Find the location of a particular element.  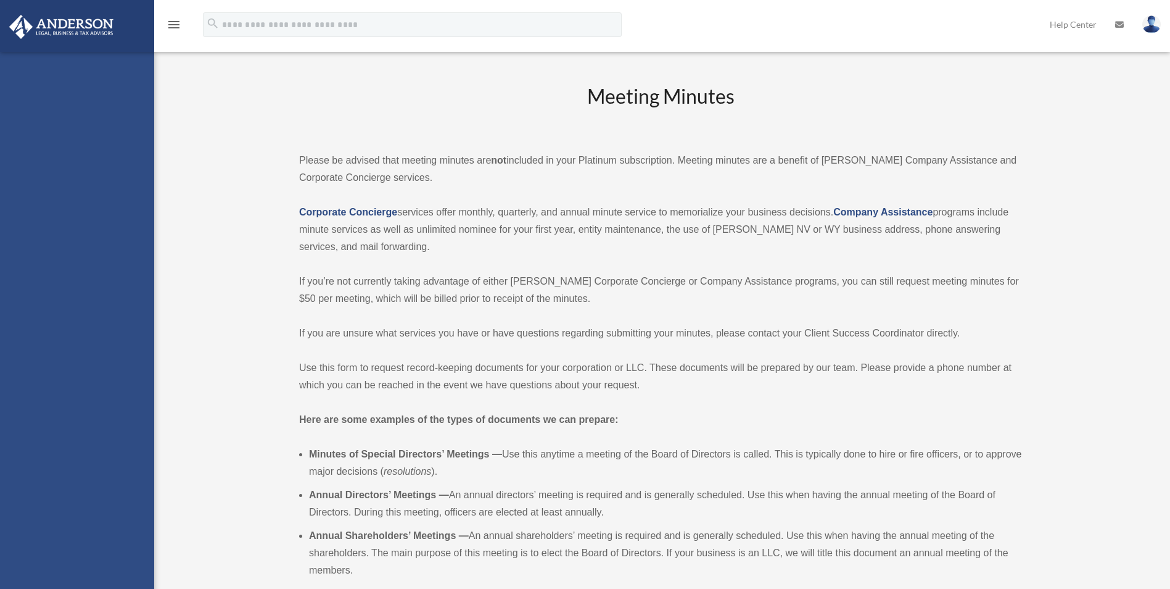

em: resolutions is located at coordinates (407, 471).